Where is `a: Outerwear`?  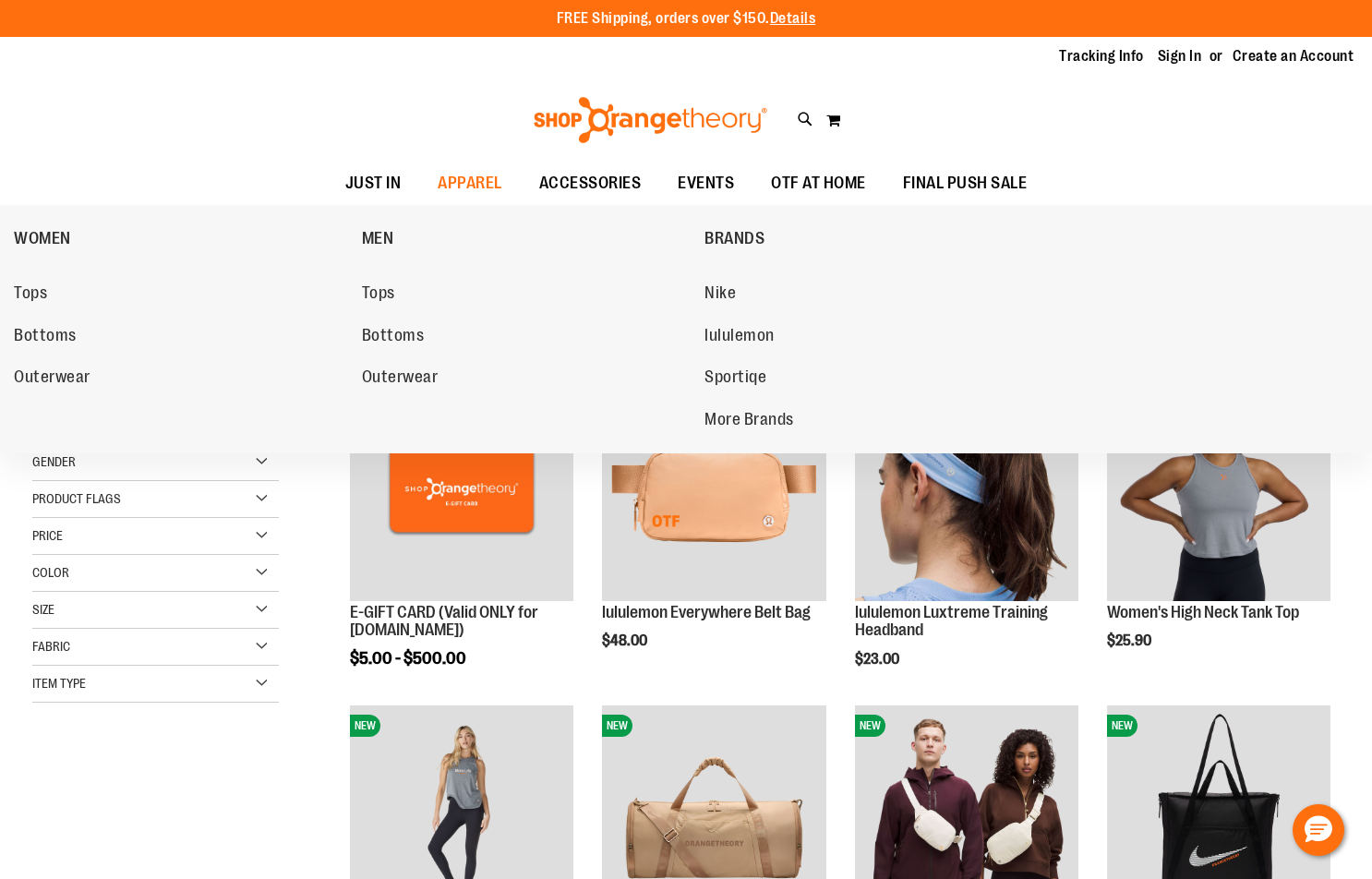 a: Outerwear is located at coordinates (524, 377).